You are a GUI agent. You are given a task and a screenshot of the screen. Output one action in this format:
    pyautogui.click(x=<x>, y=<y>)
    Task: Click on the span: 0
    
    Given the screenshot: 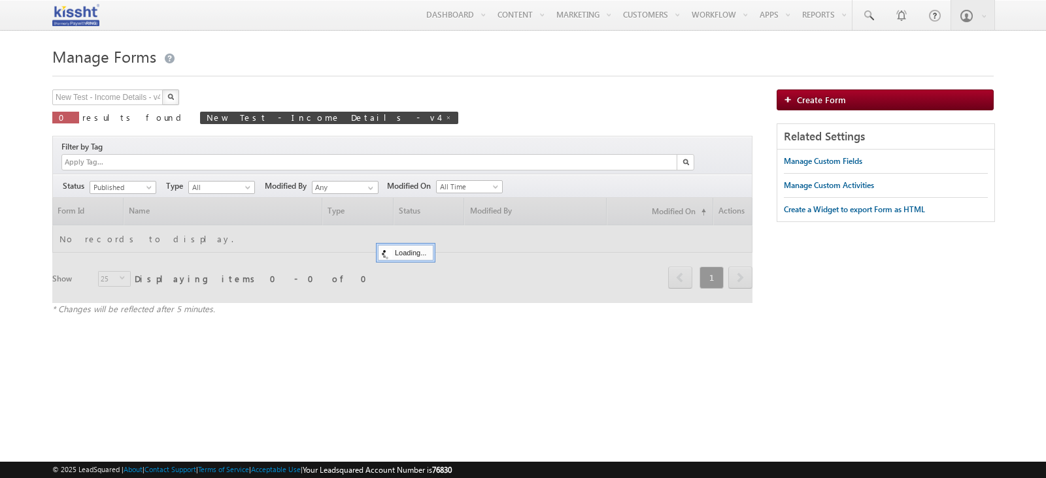 What is the action you would take?
    pyautogui.click(x=65, y=117)
    